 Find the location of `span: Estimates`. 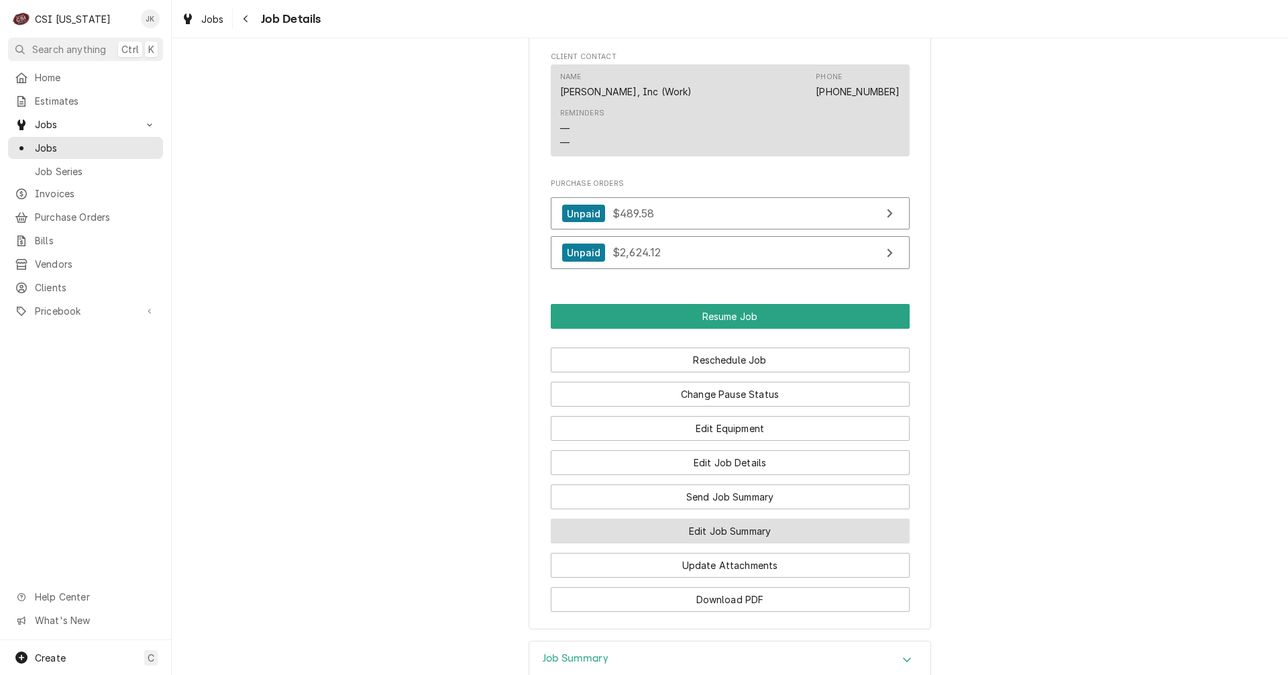

span: Estimates is located at coordinates (95, 101).